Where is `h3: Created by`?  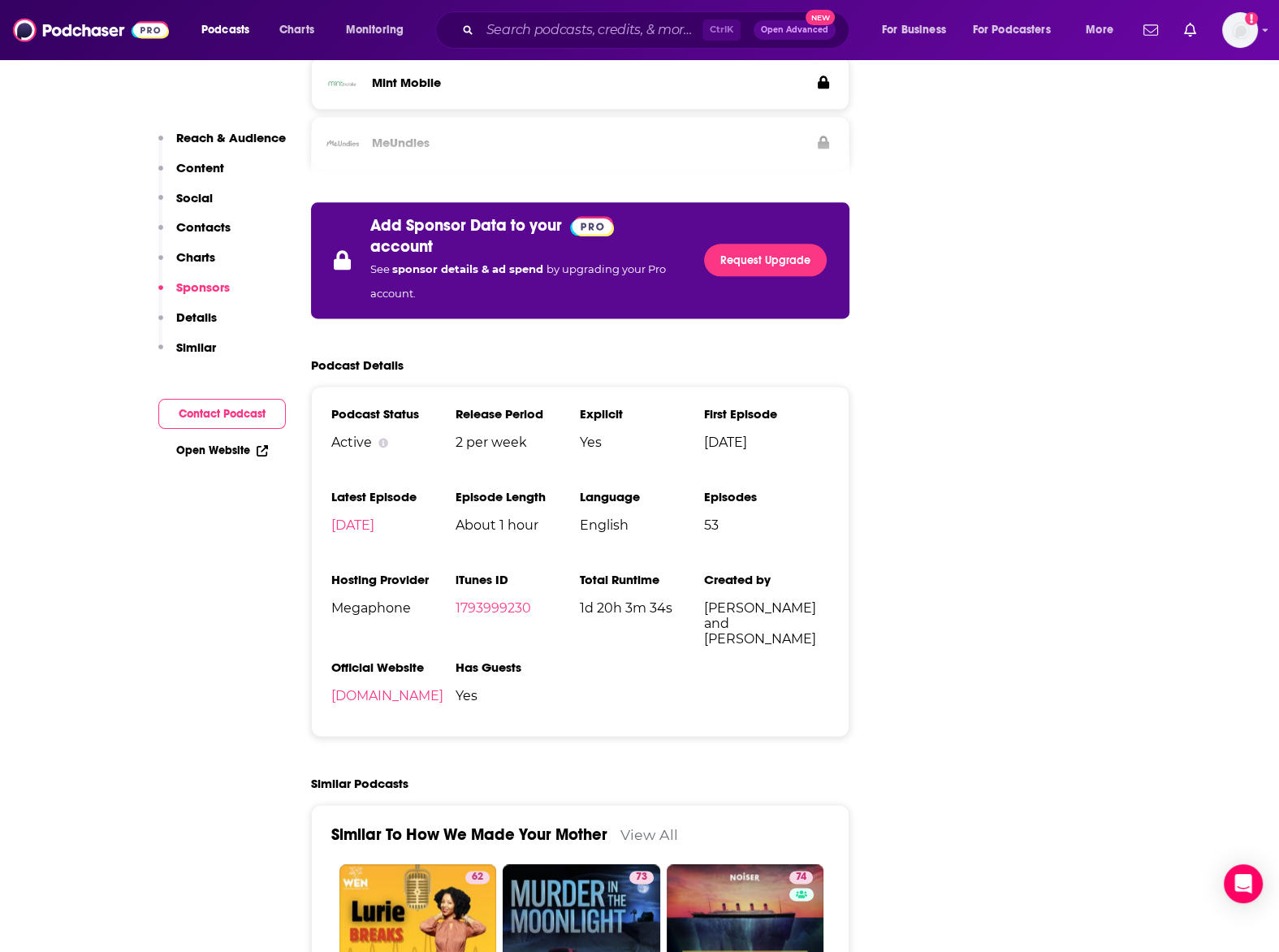 h3: Created by is located at coordinates (766, 579).